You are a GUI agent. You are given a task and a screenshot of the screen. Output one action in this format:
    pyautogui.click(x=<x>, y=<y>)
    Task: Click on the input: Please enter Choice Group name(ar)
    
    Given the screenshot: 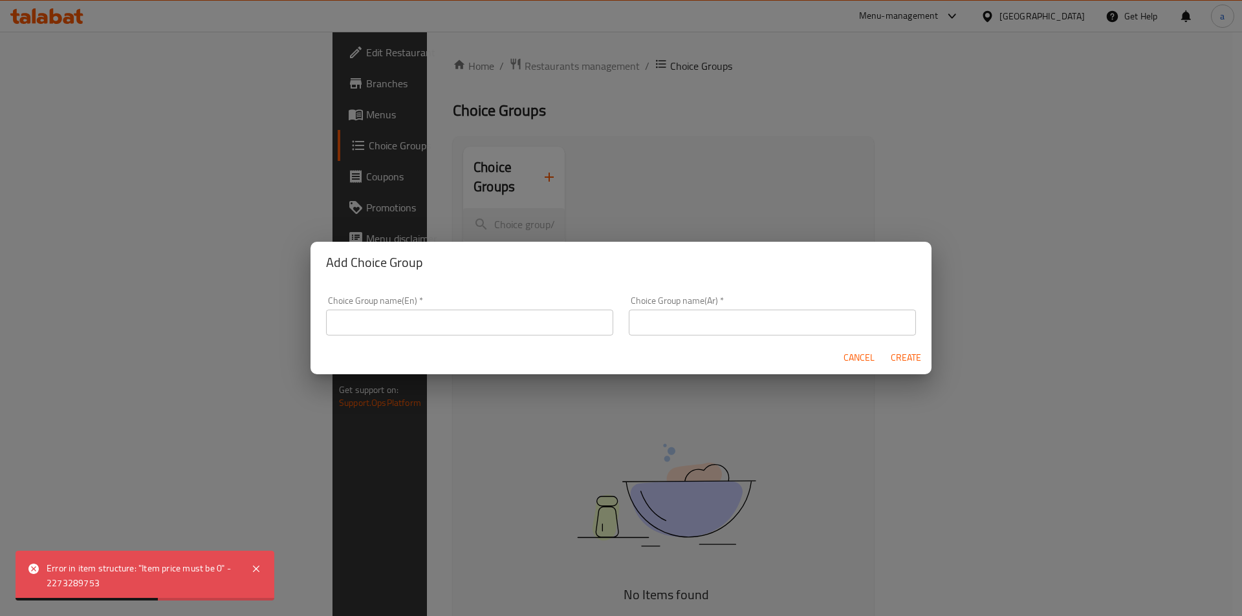 What is the action you would take?
    pyautogui.click(x=772, y=323)
    